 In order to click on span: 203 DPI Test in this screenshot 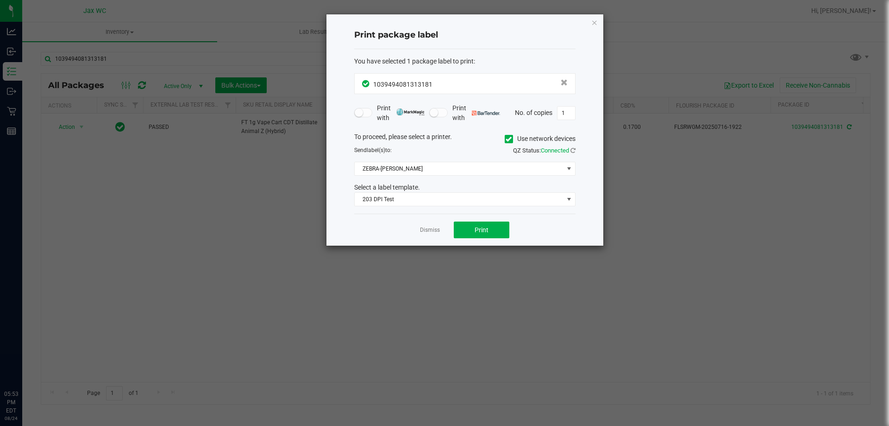, I will do `click(459, 199)`.